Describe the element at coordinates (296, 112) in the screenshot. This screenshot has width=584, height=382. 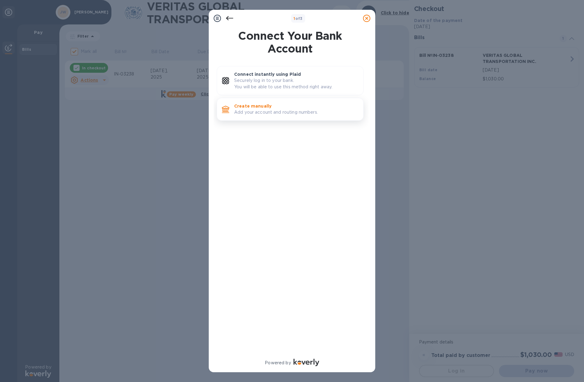
I see `p: Add your account and routing numbers.` at that location.